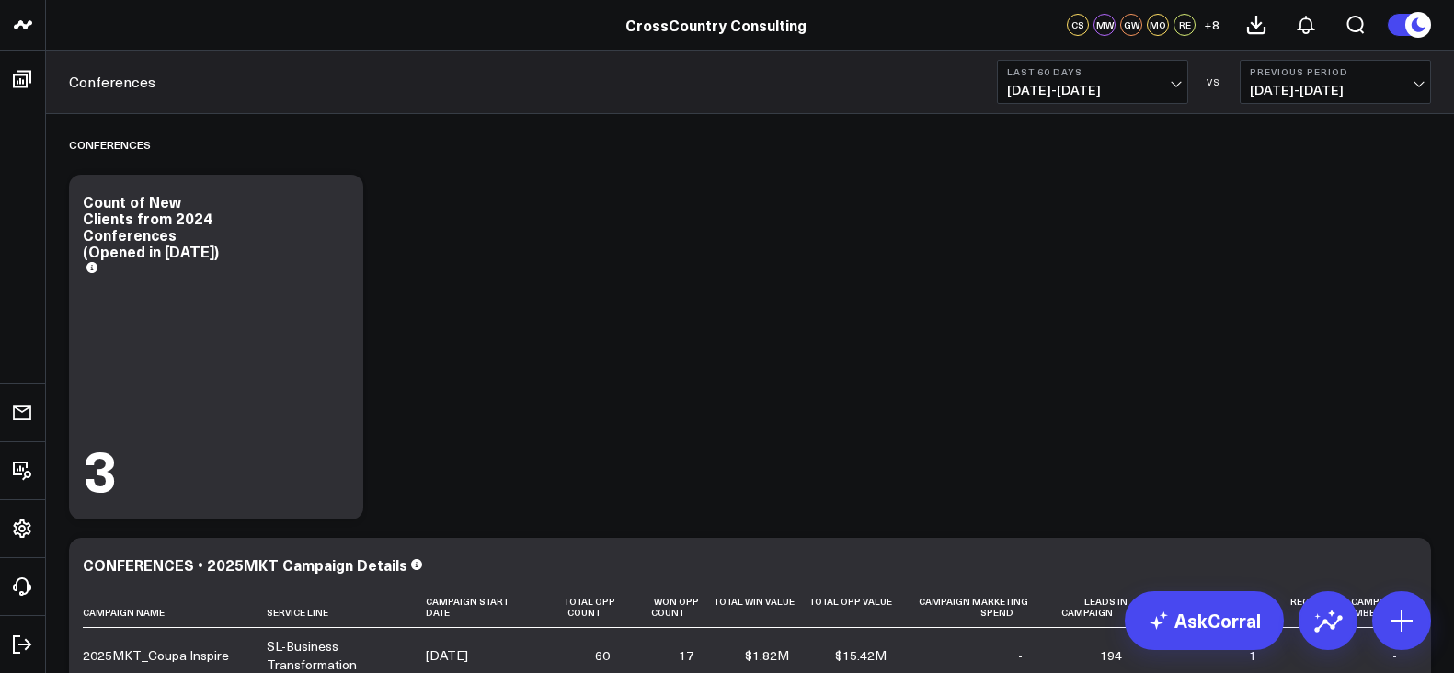 This screenshot has height=673, width=1454. What do you see at coordinates (1336, 72) in the screenshot?
I see `b: Previous Period` at bounding box center [1336, 72].